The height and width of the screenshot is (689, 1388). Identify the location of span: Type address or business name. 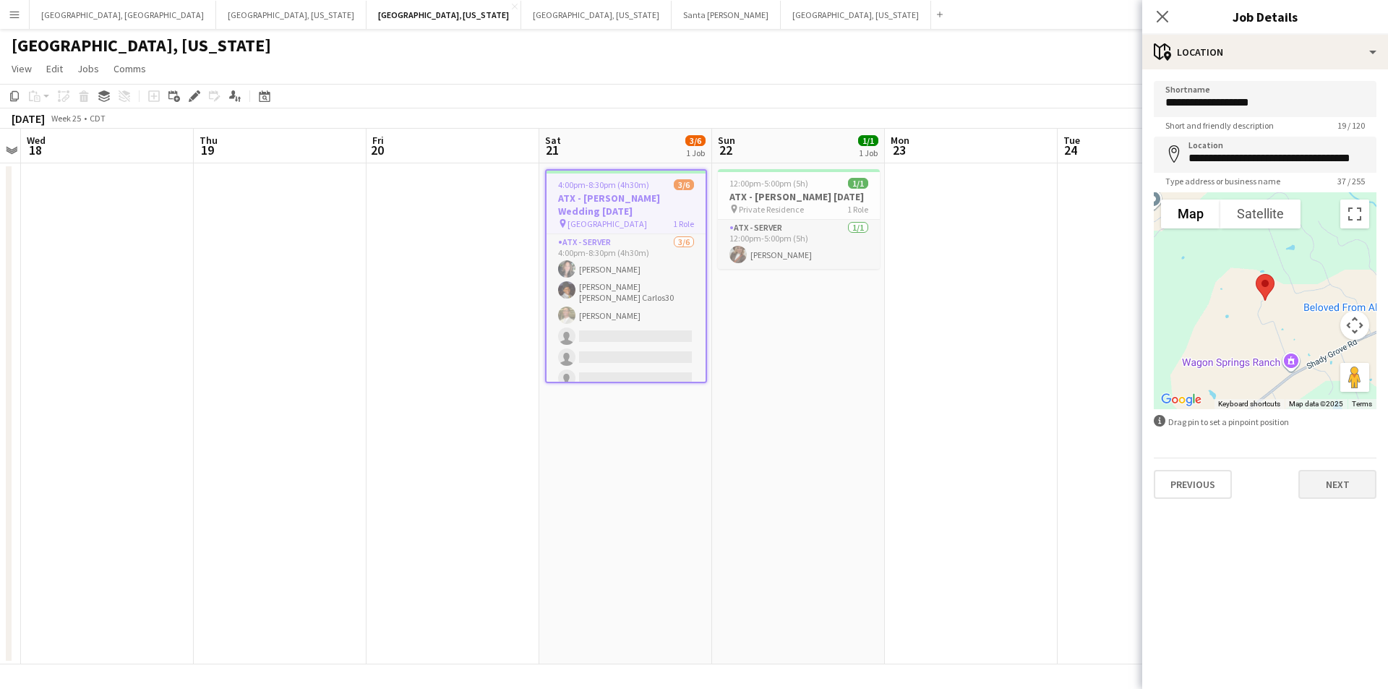
(1223, 181).